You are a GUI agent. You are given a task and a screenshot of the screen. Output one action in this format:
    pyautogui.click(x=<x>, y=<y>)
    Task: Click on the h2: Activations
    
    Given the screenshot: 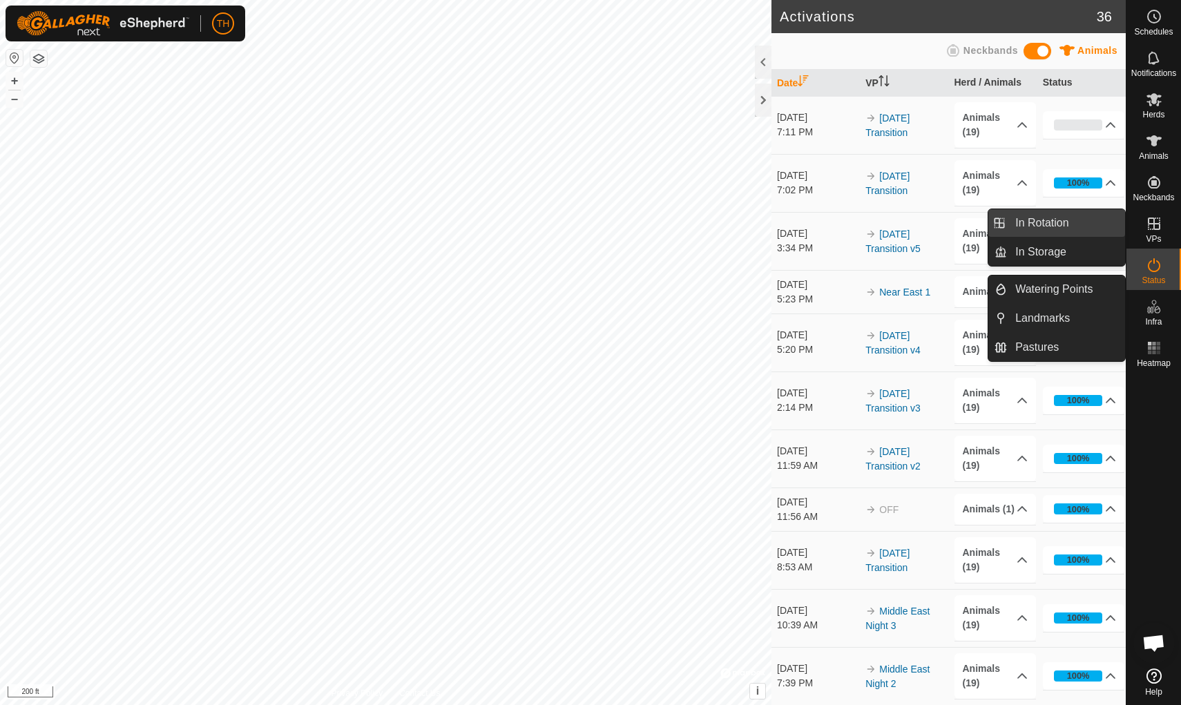 What is the action you would take?
    pyautogui.click(x=938, y=17)
    